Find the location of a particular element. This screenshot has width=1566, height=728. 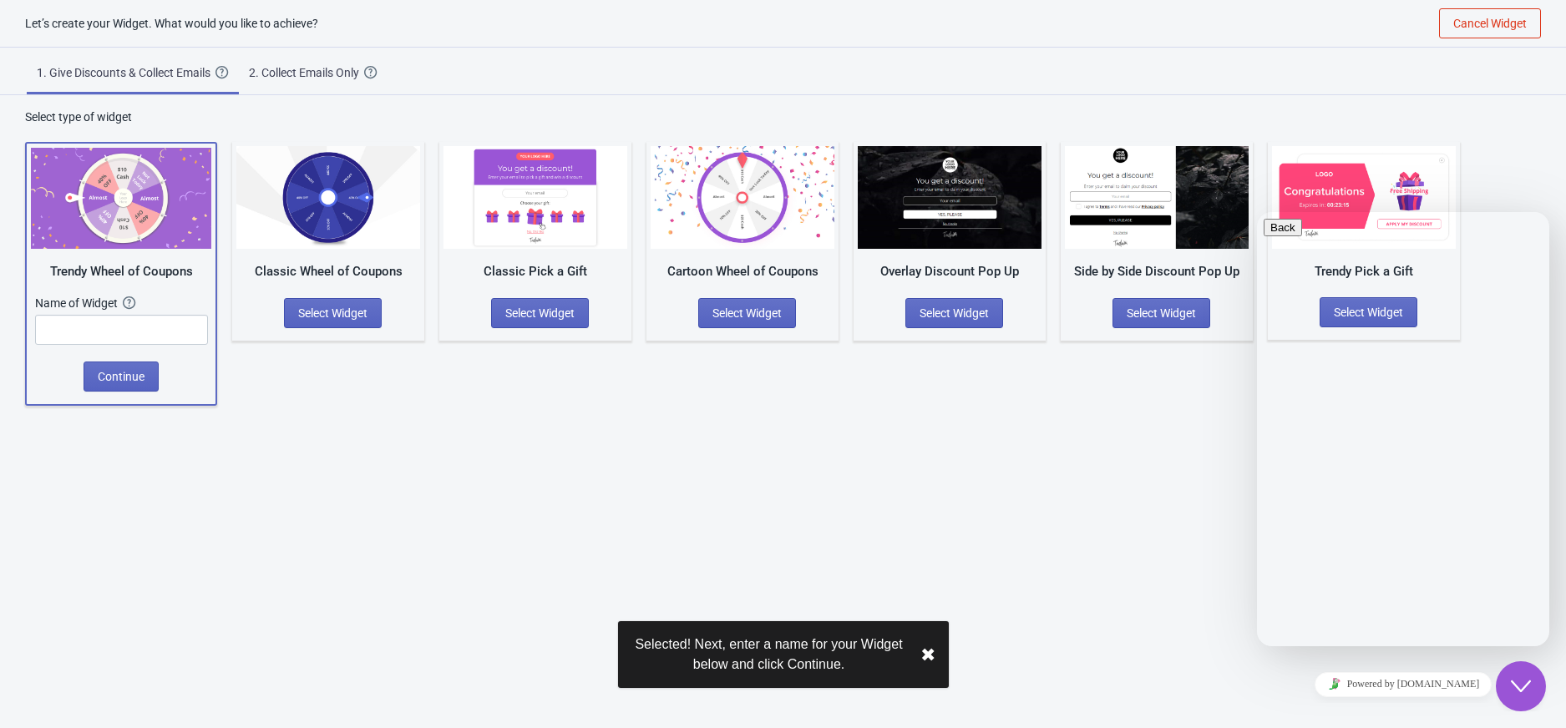

button: Continue is located at coordinates (121, 377).